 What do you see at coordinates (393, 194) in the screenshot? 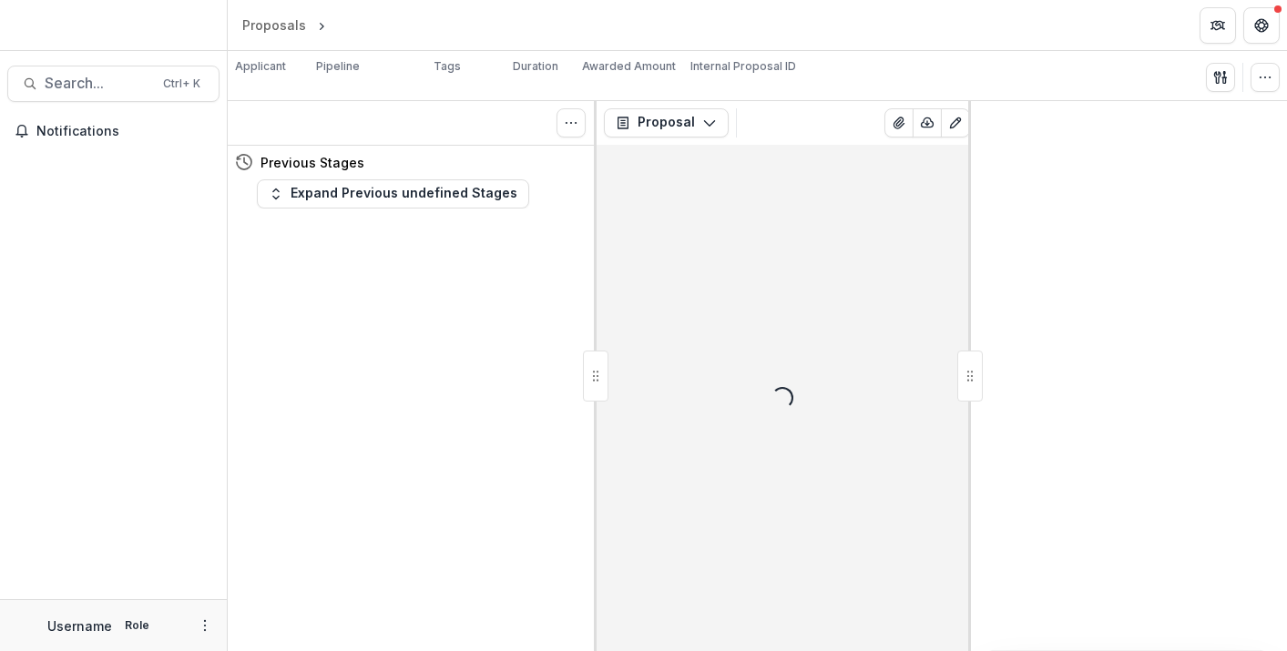
I see `button: Expand Previous undefined Stages` at bounding box center [393, 194].